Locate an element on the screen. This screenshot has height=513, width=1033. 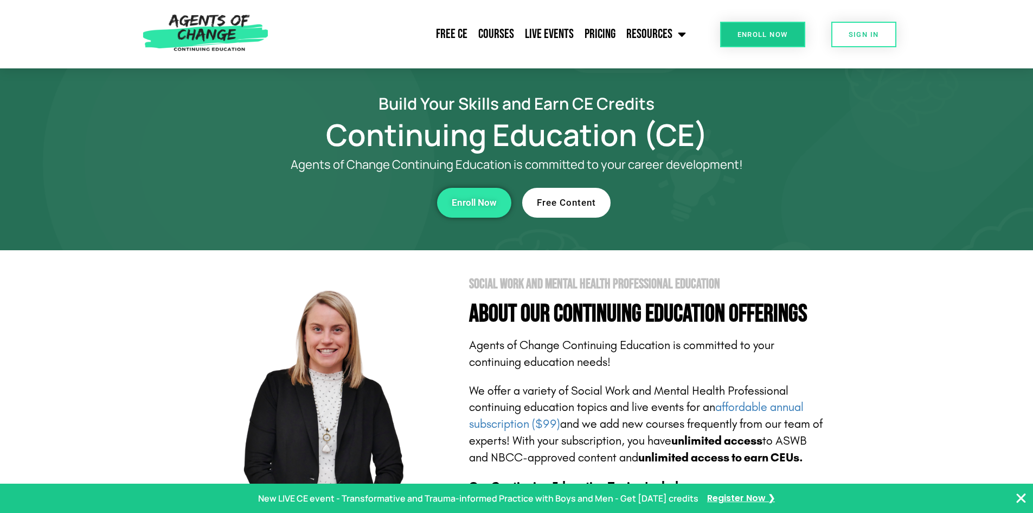
span: Register Now ❯ is located at coordinates (741, 498).